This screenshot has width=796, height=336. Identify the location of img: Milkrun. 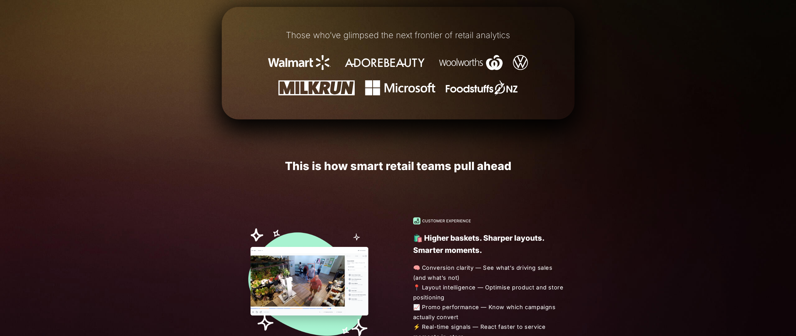
(316, 88).